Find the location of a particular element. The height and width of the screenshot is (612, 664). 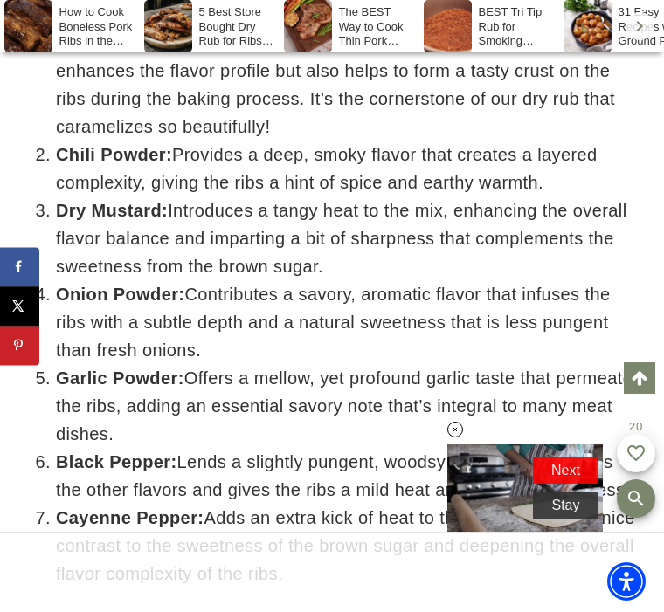

span: next is located at coordinates (565, 470).